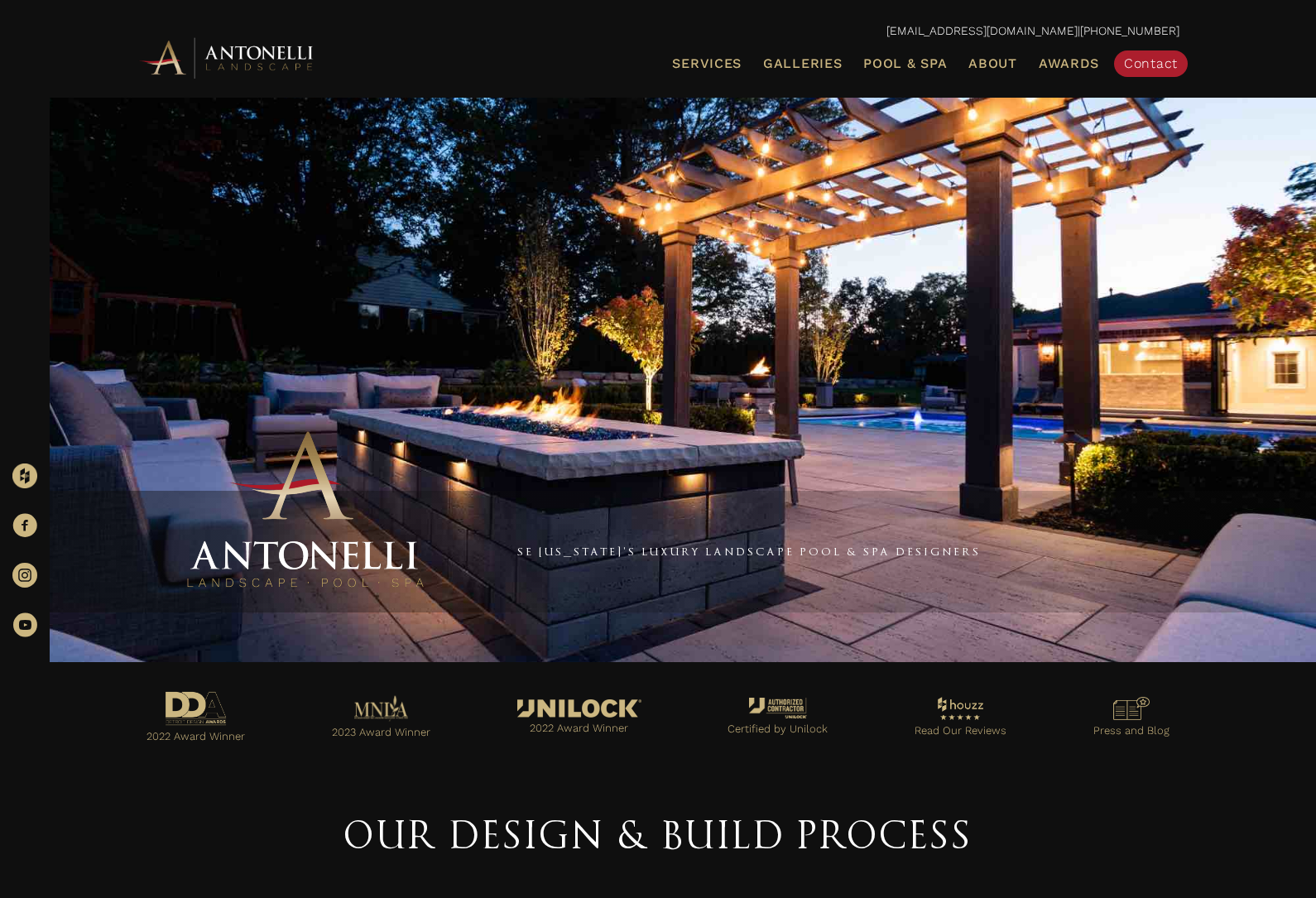 Image resolution: width=1316 pixels, height=898 pixels. What do you see at coordinates (905, 64) in the screenshot?
I see `a: Pool & Spa` at bounding box center [905, 64].